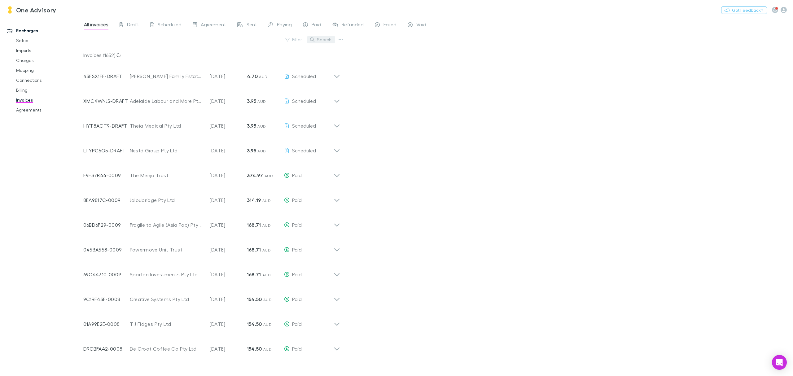 The height and width of the screenshot is (376, 793). I want to click on span: Refunded, so click(353, 25).